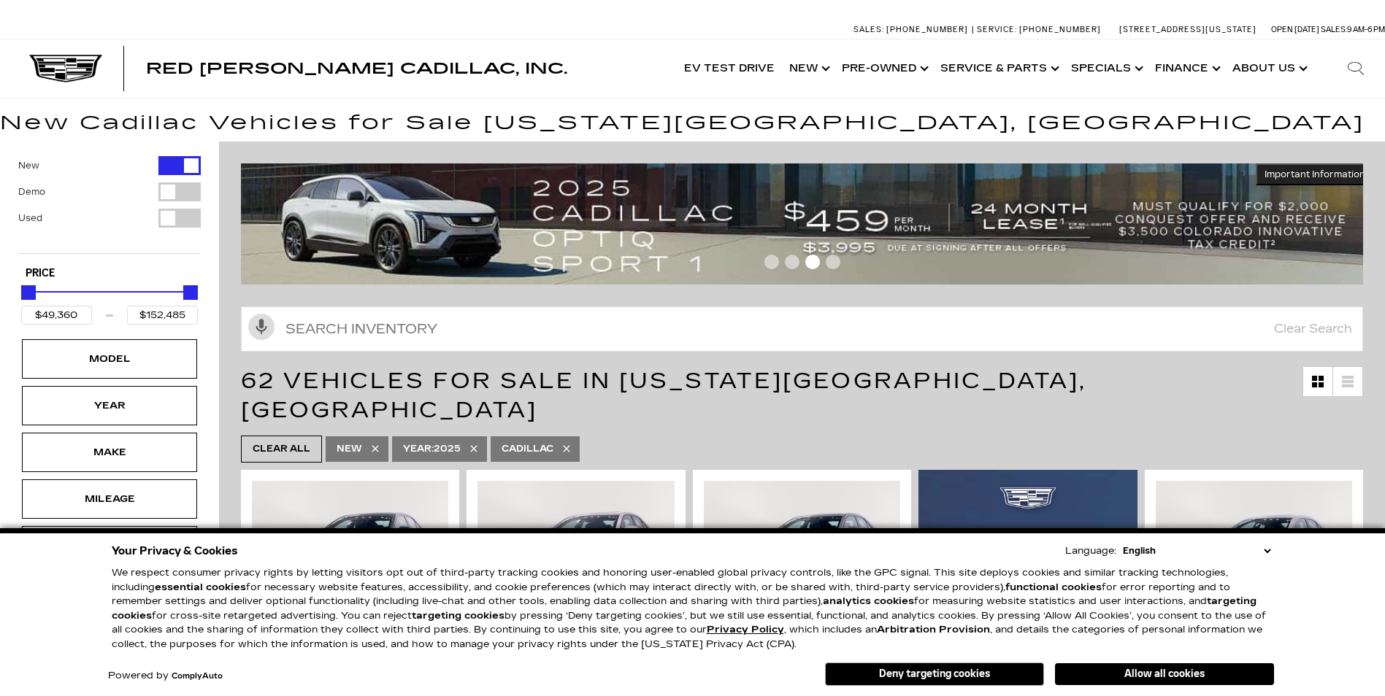 This screenshot has width=1385, height=696. Describe the element at coordinates (745, 630) in the screenshot. I see `u: Privacy Policy` at that location.